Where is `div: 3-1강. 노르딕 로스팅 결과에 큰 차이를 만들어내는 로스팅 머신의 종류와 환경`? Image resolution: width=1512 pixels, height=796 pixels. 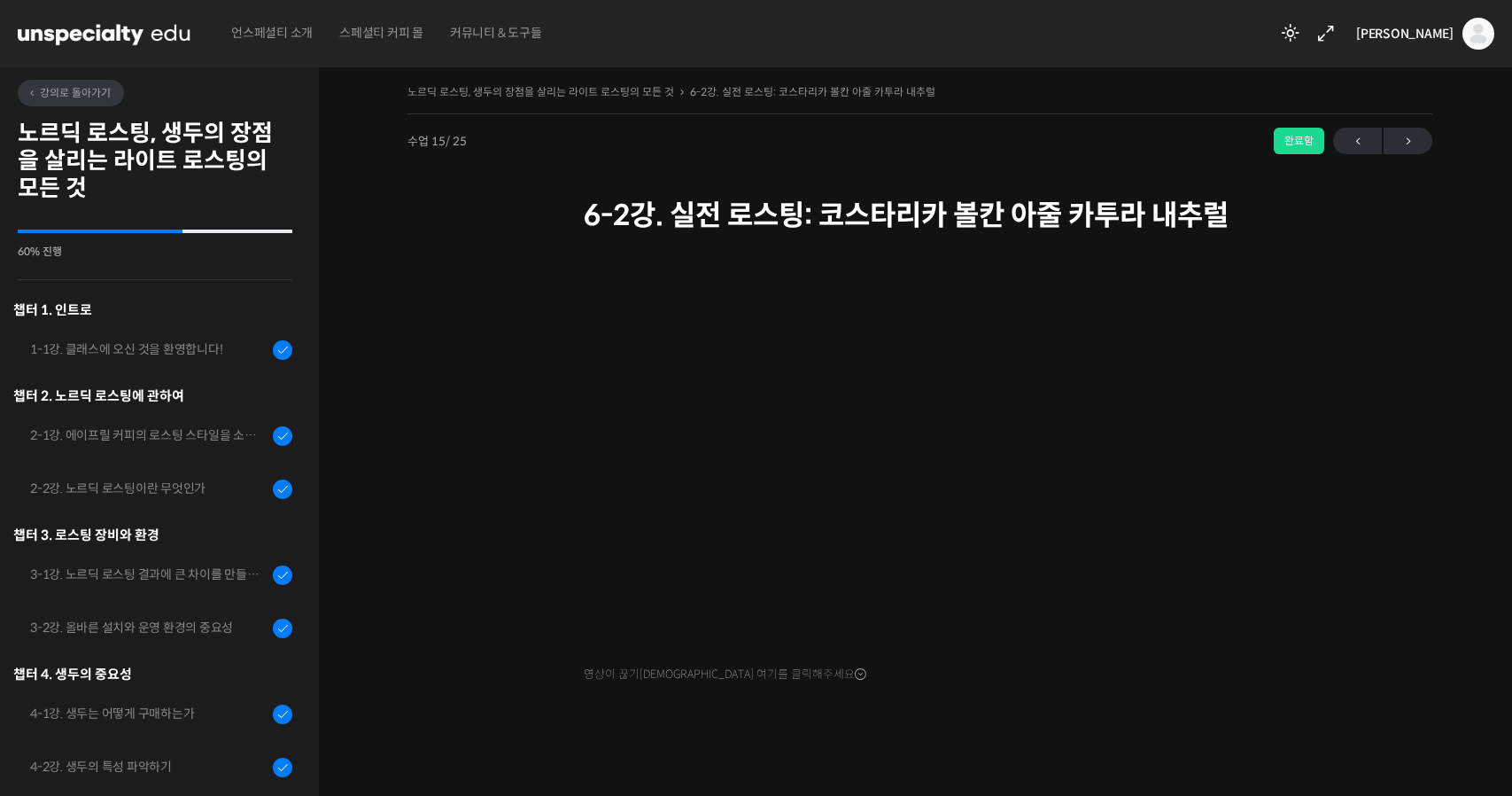 div: 3-1강. 노르딕 로스팅 결과에 큰 차이를 만들어내는 로스팅 머신의 종류와 환경 is located at coordinates (148, 574).